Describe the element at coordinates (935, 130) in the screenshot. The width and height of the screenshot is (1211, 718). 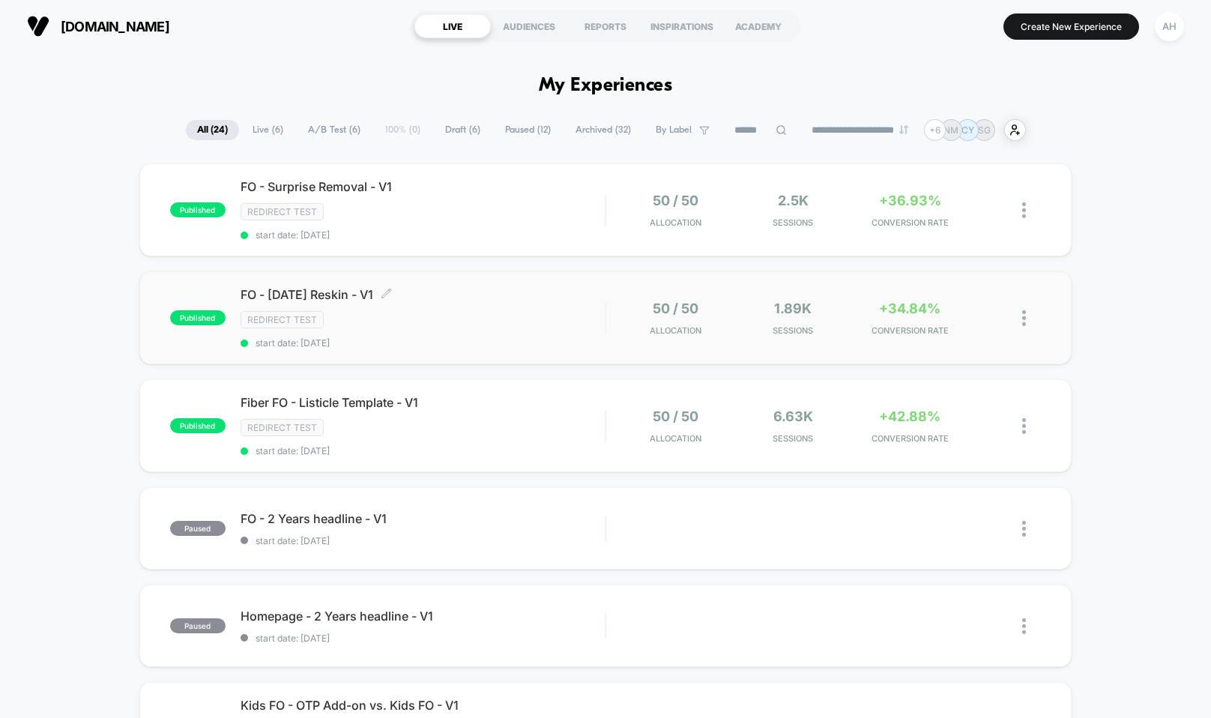
I see `div: + 6` at that location.